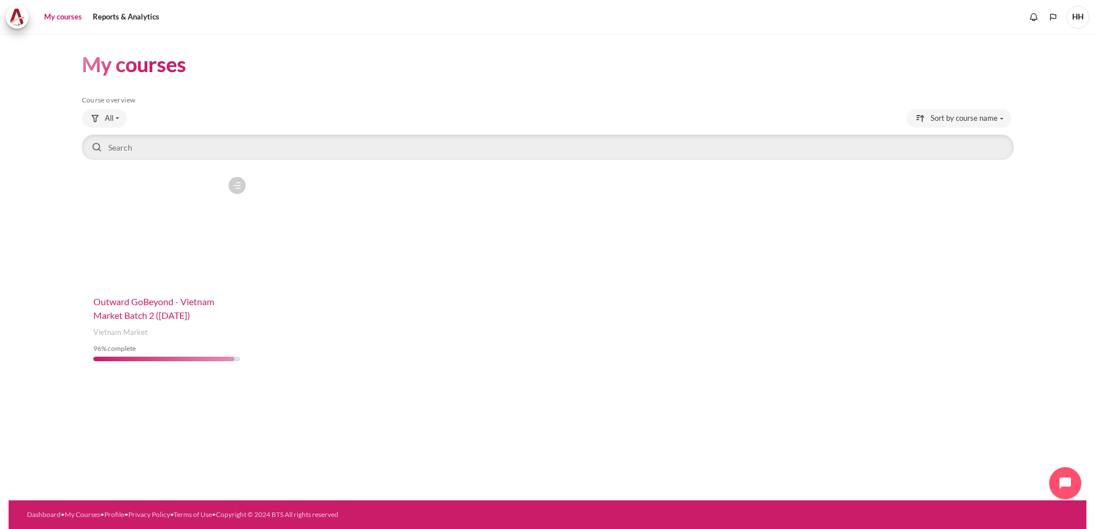 The height and width of the screenshot is (529, 1095). What do you see at coordinates (959, 119) in the screenshot?
I see `button: Sorting drop-down menu` at bounding box center [959, 119].